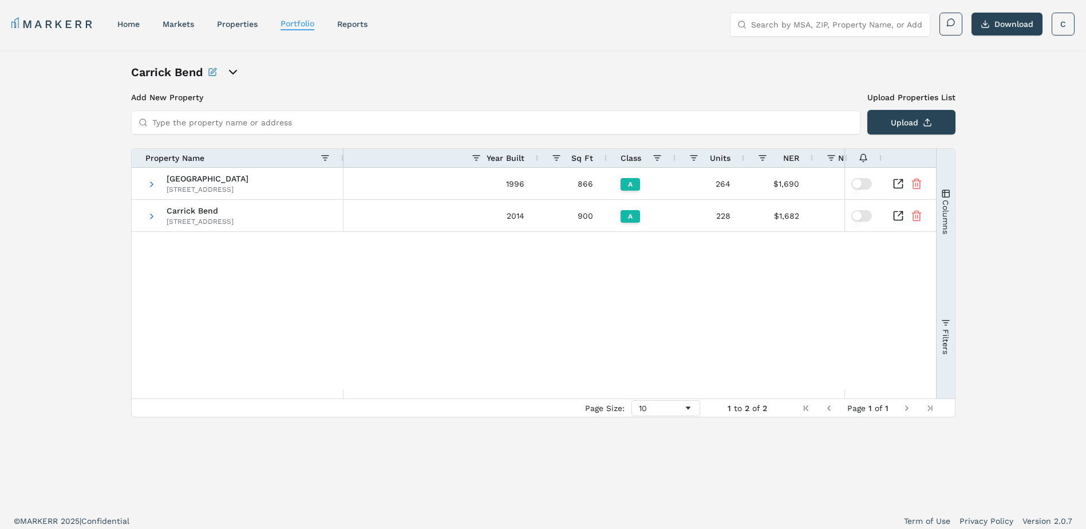  What do you see at coordinates (856, 408) in the screenshot?
I see `span: Page` at bounding box center [856, 408].